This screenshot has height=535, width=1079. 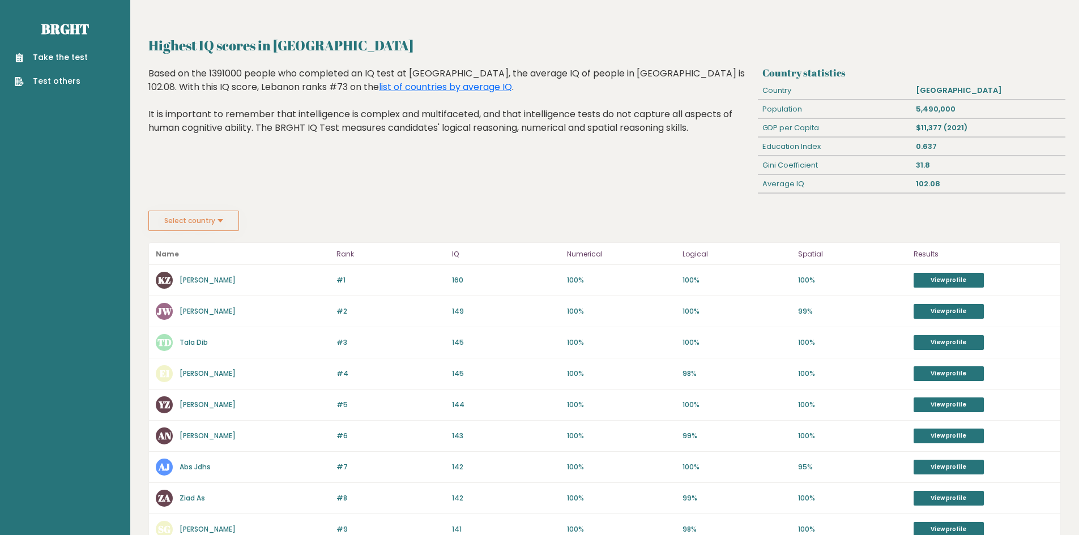 I want to click on p: #6, so click(x=391, y=436).